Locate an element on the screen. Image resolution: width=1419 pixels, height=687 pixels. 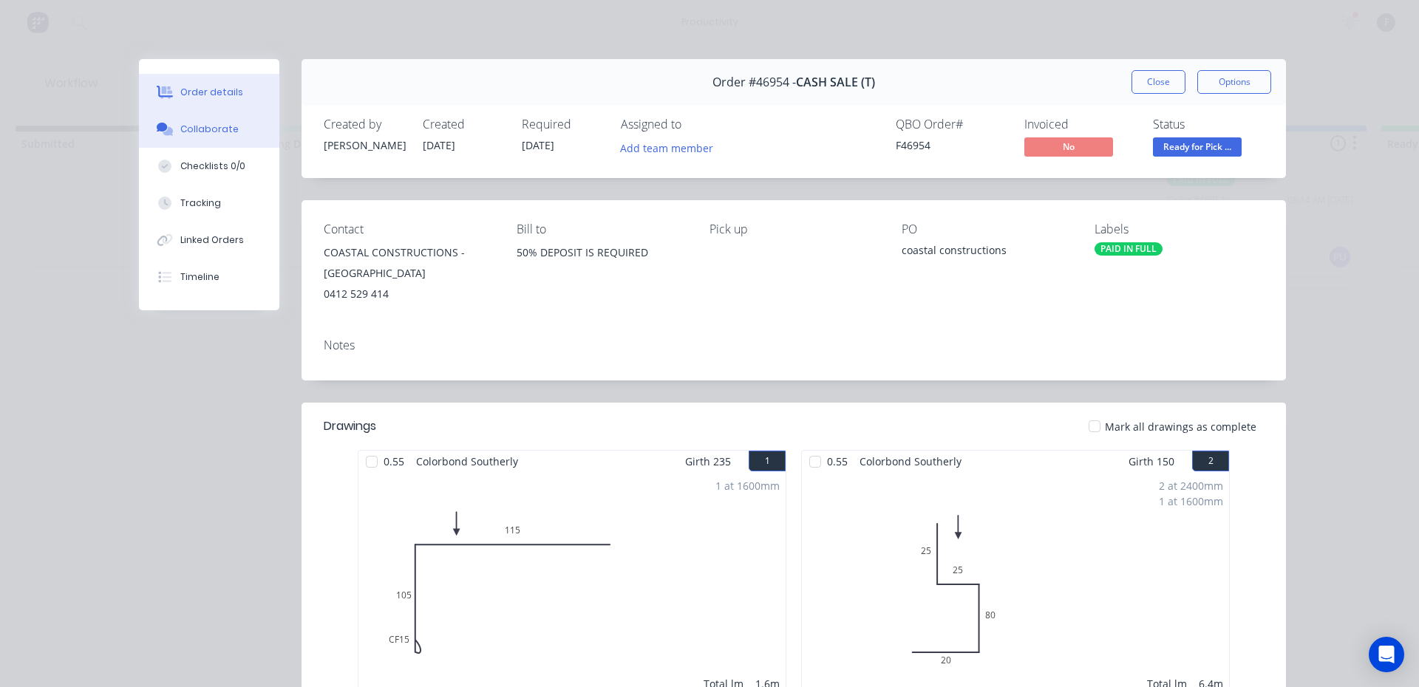
div: Checklists 0/0 is located at coordinates (213, 166).